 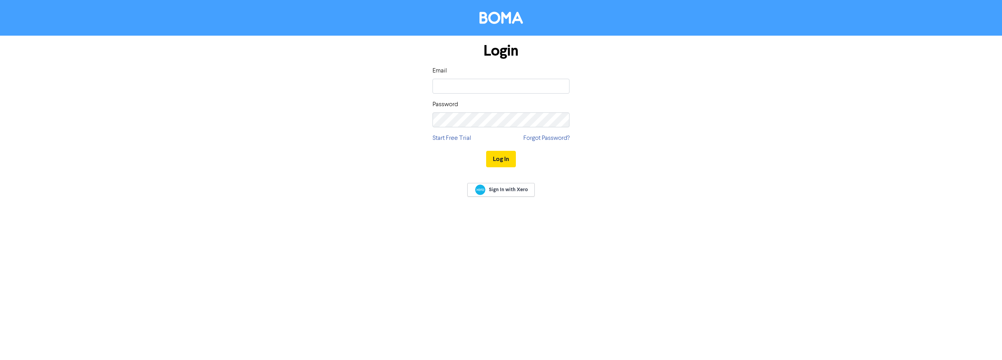 I want to click on img: Xero logo, so click(x=480, y=189).